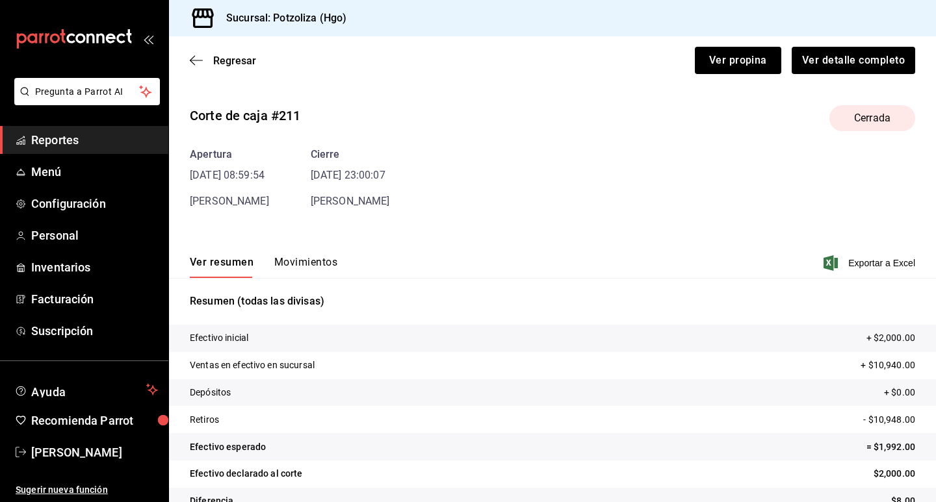 Image resolution: width=936 pixels, height=502 pixels. Describe the element at coordinates (245, 116) in the screenshot. I see `div: Corte de caja #211` at that location.